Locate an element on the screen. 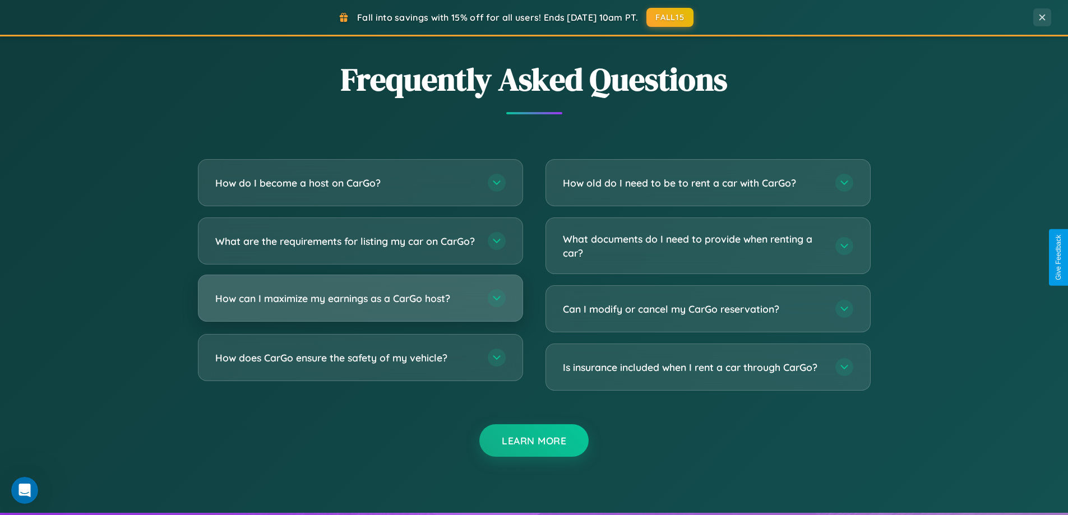 The image size is (1068, 515). h3: Is insurance included when I rent a car through CarGo? is located at coordinates (694, 367).